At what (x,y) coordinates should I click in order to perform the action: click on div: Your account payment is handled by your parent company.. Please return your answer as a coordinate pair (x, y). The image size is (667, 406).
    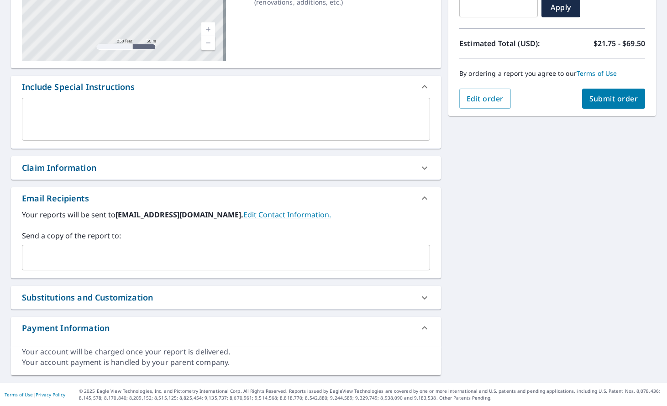
    Looking at the image, I should click on (226, 362).